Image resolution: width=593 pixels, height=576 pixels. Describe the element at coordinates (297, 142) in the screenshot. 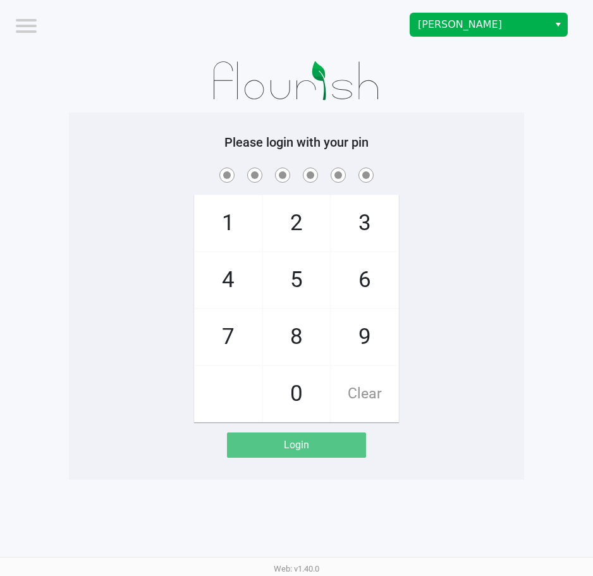

I see `h5: Please login with your pin` at that location.